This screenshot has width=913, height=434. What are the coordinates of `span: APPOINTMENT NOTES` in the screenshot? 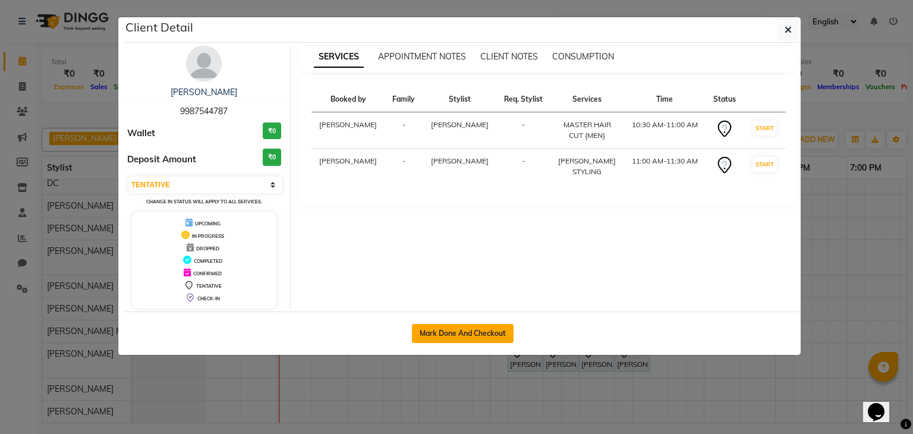 It's located at (422, 56).